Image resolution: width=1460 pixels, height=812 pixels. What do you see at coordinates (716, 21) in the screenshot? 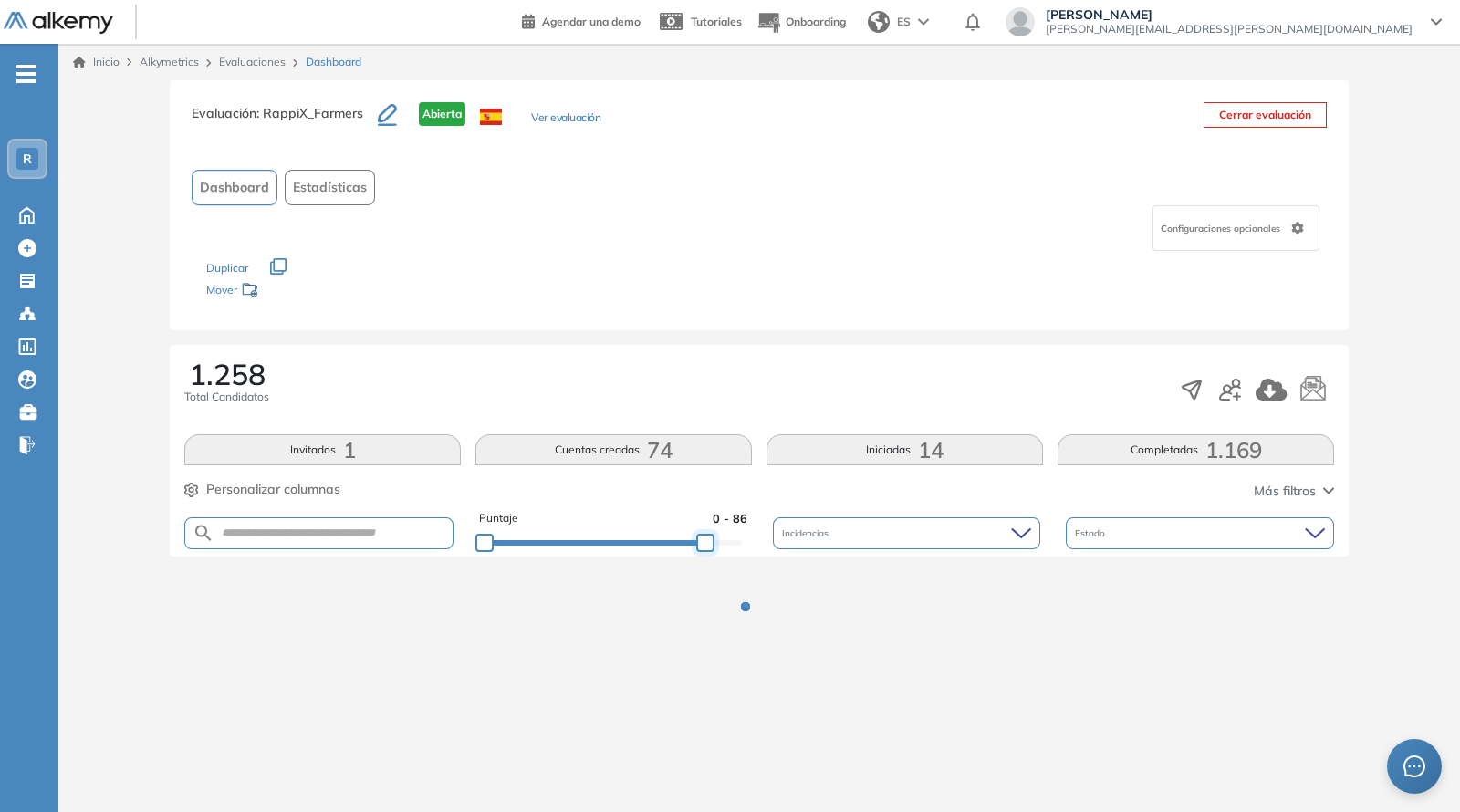
I see `span: Tutoriales` at bounding box center [716, 21].